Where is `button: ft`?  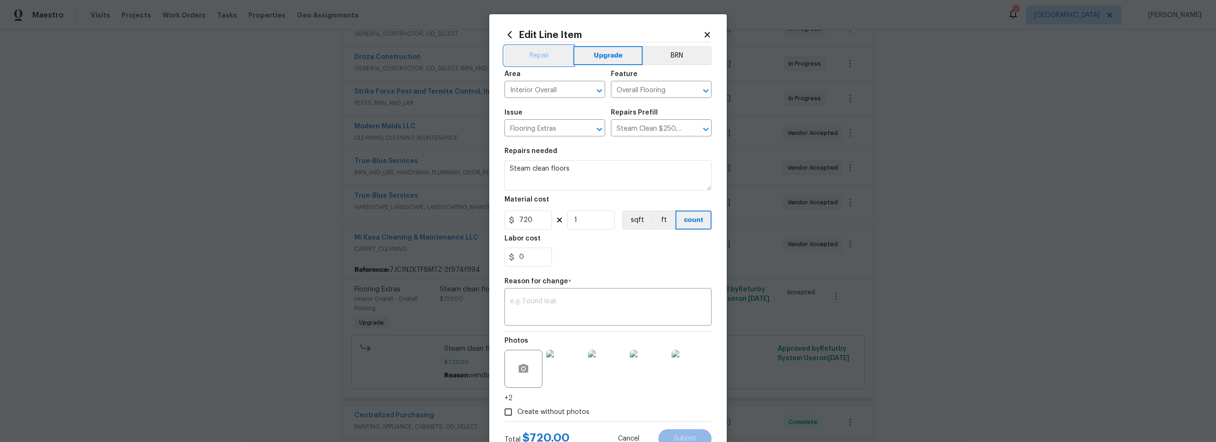 button: ft is located at coordinates (663, 220).